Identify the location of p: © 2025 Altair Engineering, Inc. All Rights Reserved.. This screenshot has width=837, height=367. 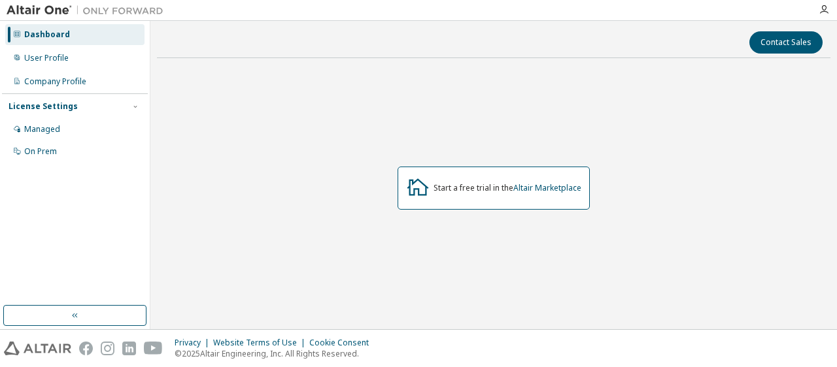
(275, 354).